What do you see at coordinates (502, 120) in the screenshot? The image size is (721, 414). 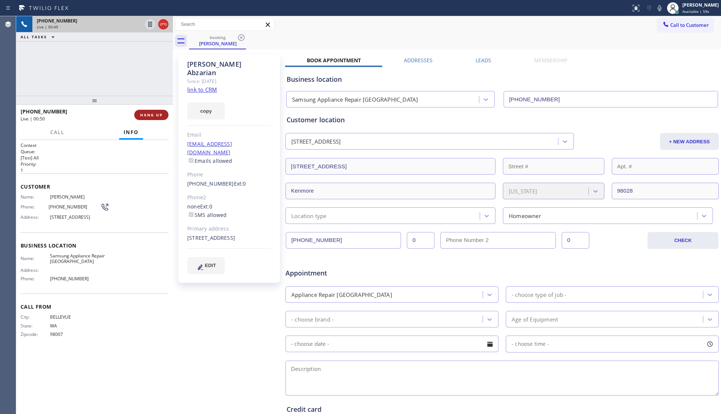 I see `div: Customer location` at bounding box center [502, 120].